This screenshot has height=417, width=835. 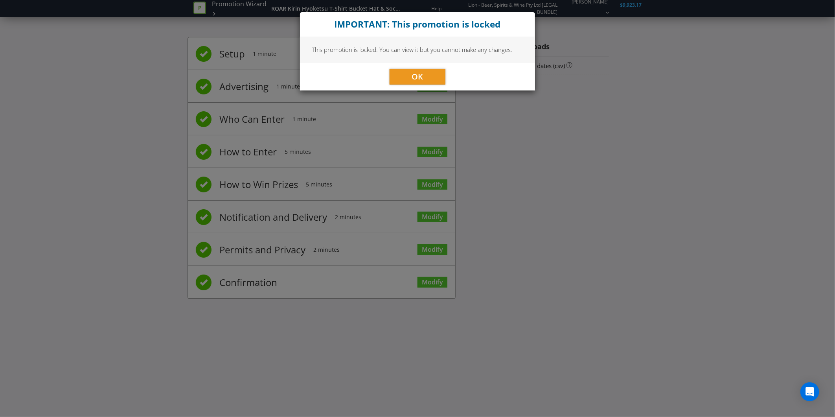 What do you see at coordinates (418, 24) in the screenshot?
I see `div: Close` at bounding box center [418, 24].